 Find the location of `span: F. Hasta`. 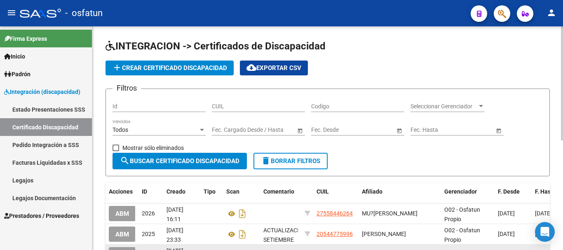

span: F. Hasta is located at coordinates (546, 192).